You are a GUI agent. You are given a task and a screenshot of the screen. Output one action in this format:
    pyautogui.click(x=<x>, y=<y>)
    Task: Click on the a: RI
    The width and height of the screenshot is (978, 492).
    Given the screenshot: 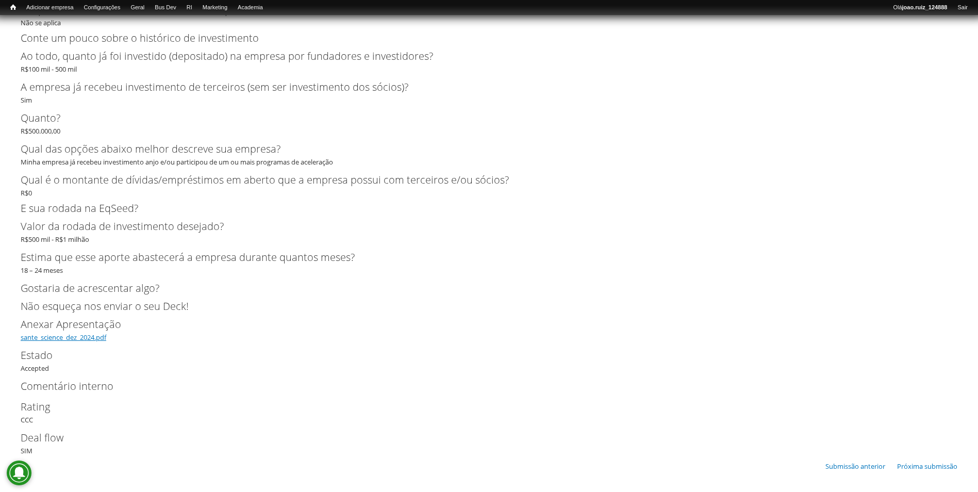 What is the action you would take?
    pyautogui.click(x=189, y=8)
    